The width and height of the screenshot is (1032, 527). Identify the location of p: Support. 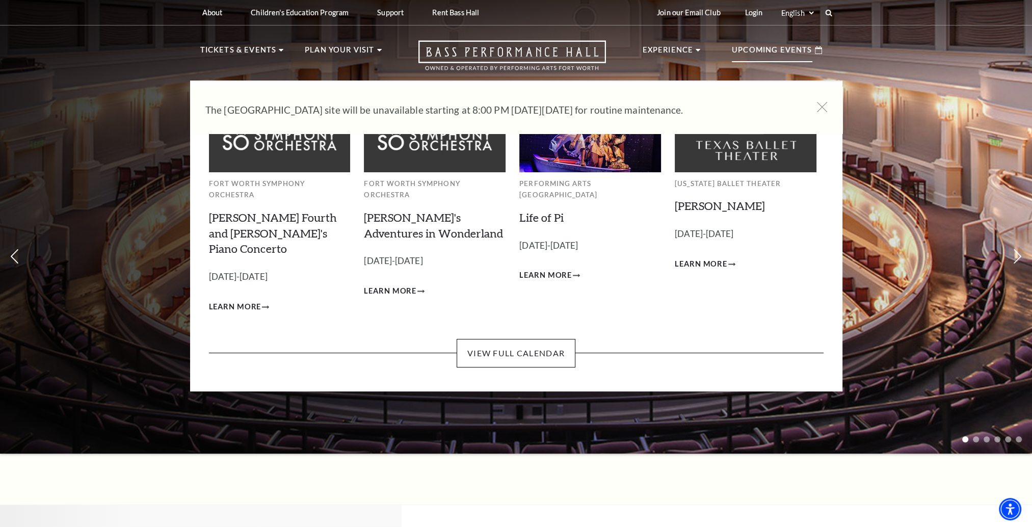
(390, 12).